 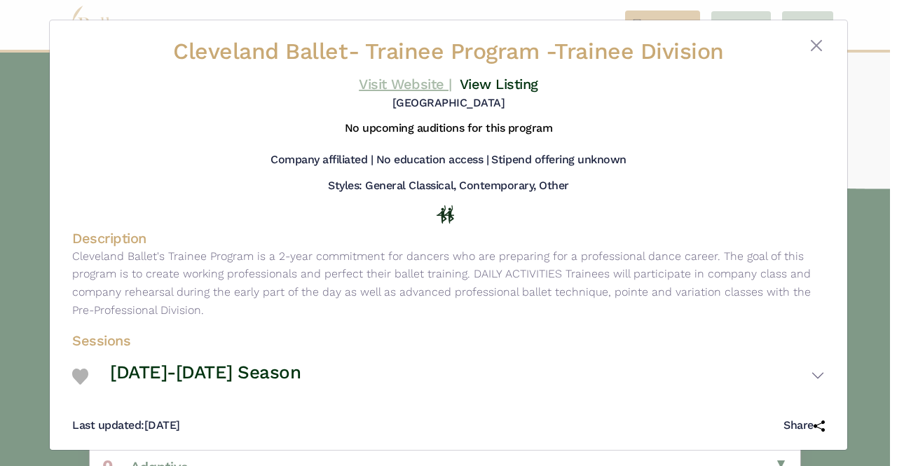 I want to click on span: Last updated:, so click(x=108, y=425).